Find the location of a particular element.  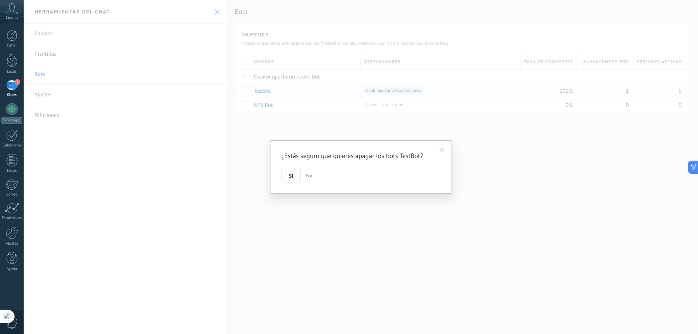

div: Ayuda is located at coordinates (12, 269).